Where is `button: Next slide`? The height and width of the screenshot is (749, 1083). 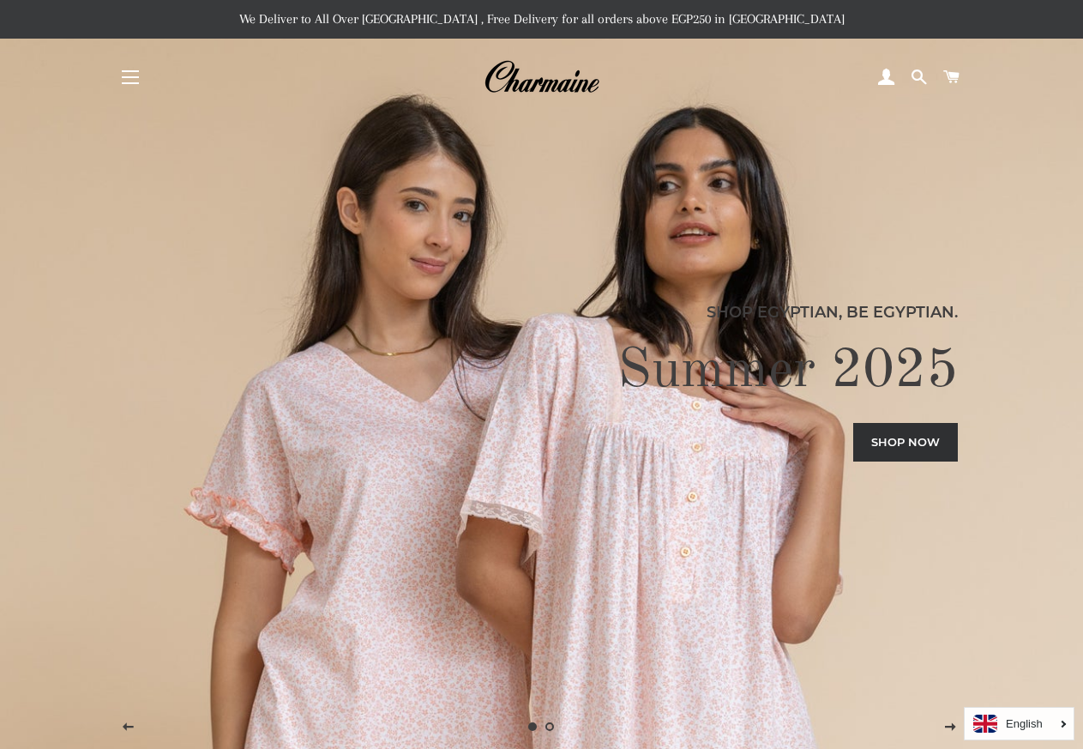 button: Next slide is located at coordinates (950, 727).